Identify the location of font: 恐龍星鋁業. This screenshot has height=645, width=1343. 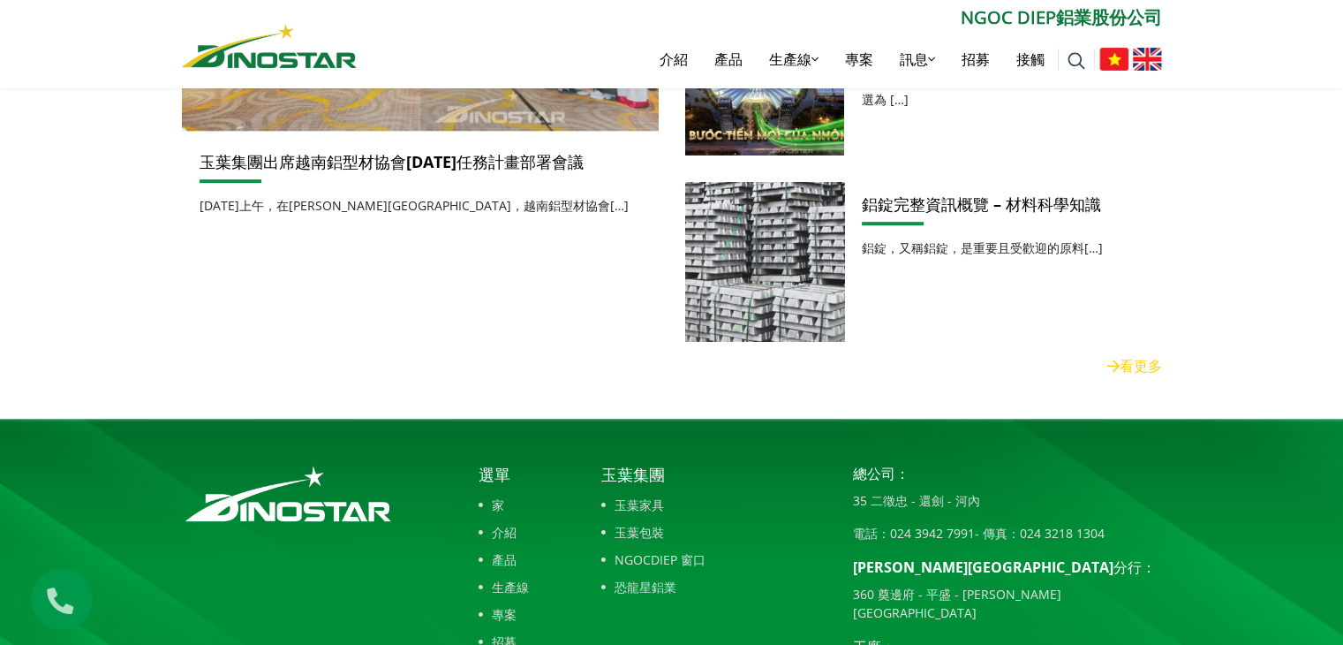
(646, 586).